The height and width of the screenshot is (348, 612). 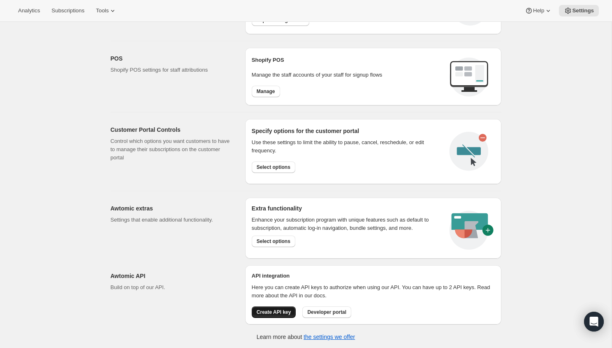 I want to click on h2: Awtomic extras, so click(x=171, y=208).